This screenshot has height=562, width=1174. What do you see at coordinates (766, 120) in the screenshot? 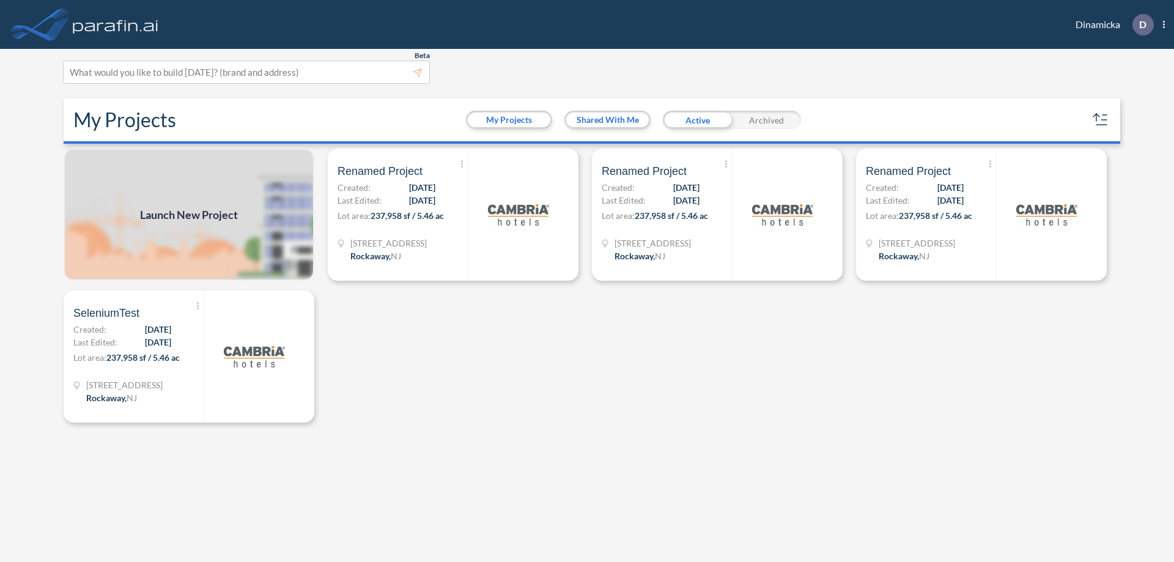
I see `div: Archived` at bounding box center [766, 120].